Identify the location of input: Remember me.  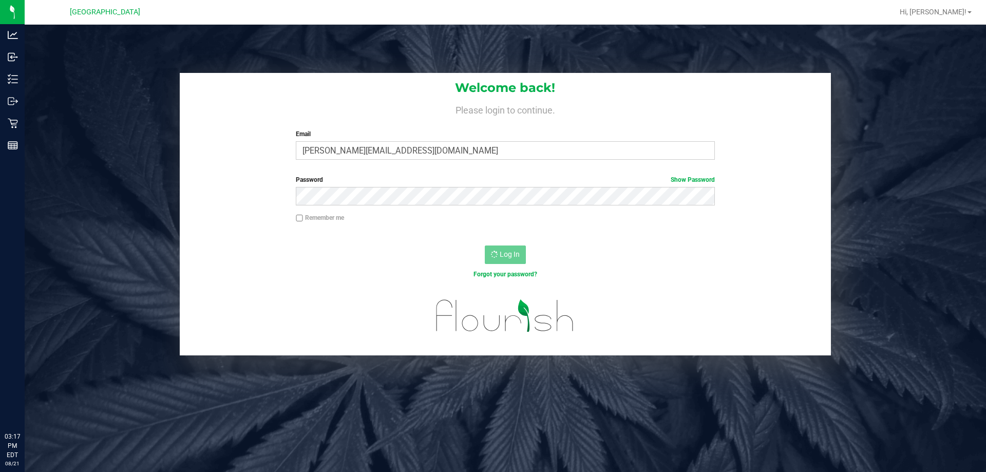
(299, 218).